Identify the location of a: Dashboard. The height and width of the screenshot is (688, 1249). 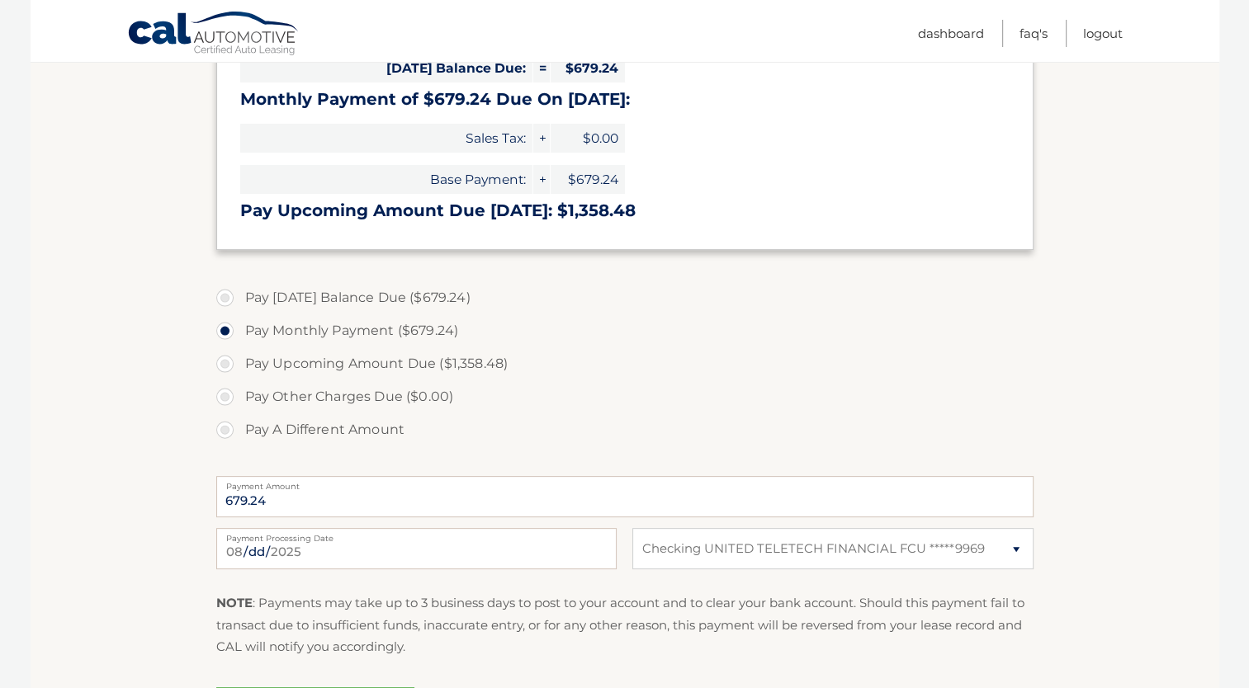
(951, 33).